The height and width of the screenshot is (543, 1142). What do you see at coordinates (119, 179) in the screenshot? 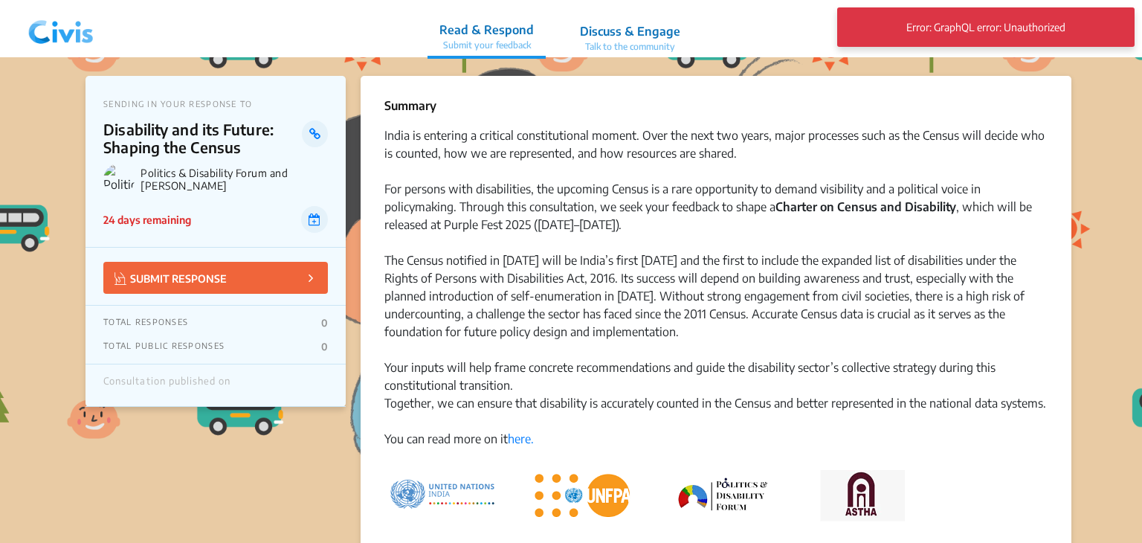
I see `img: Politics & Disability Forum and Astha logo` at bounding box center [119, 179].